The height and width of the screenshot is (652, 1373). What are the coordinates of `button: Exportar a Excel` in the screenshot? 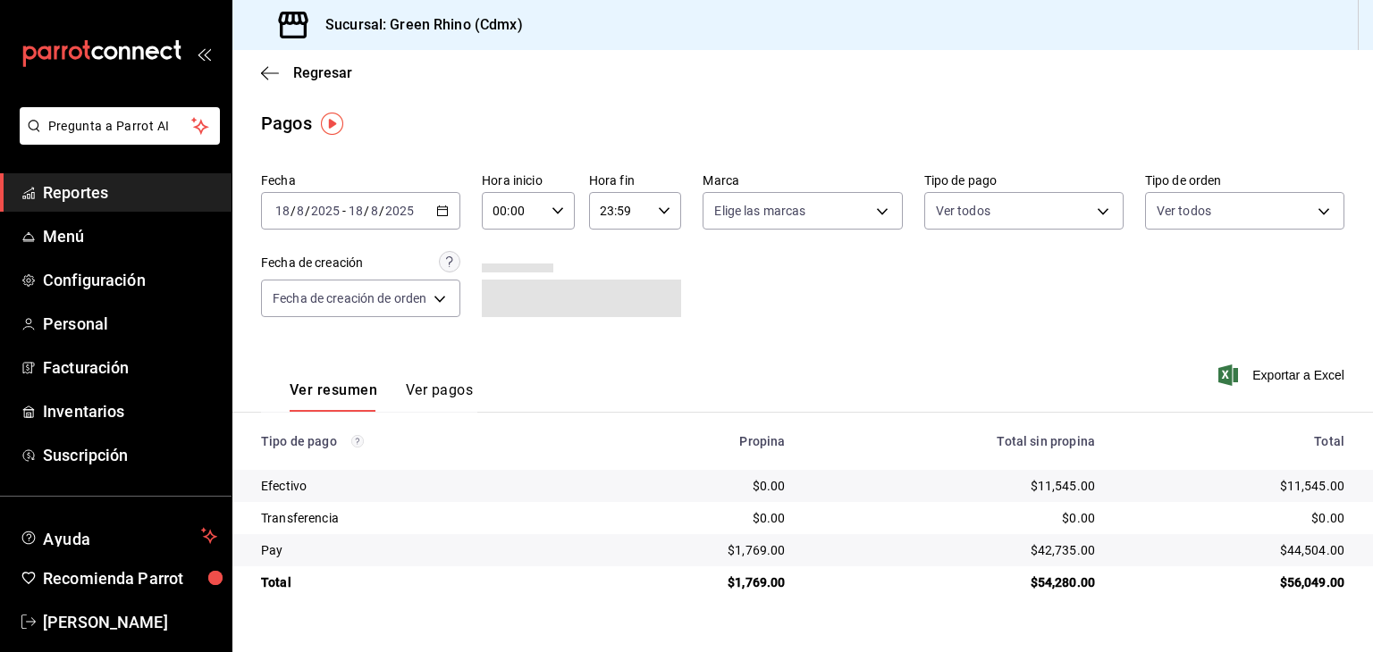 It's located at (1282, 375).